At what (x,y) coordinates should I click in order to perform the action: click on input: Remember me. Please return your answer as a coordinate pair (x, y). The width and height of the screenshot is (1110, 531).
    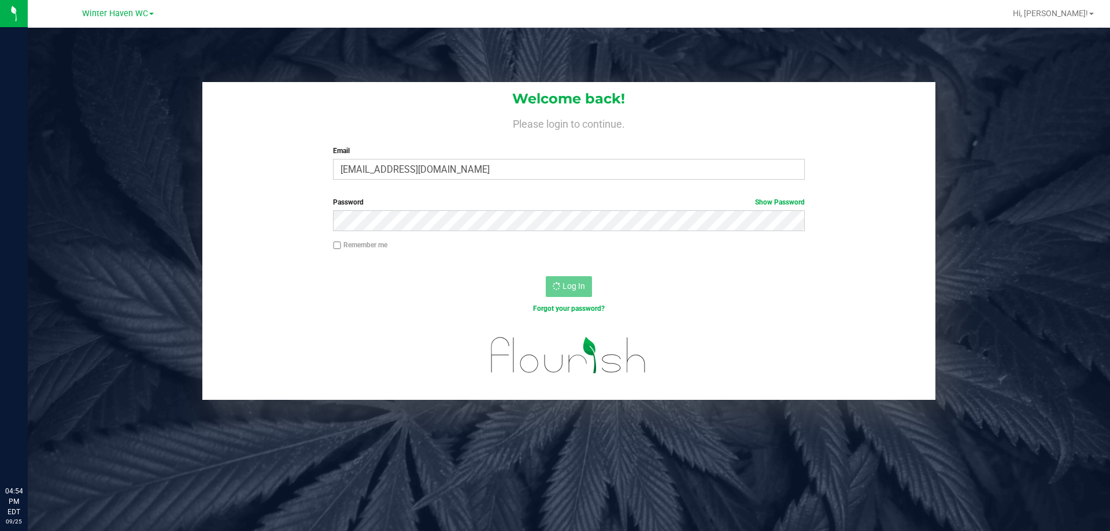
    Looking at the image, I should click on (337, 246).